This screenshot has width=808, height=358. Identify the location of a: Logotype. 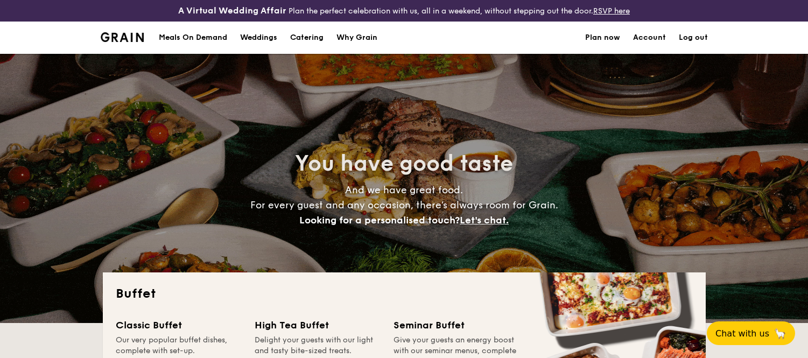
(122, 37).